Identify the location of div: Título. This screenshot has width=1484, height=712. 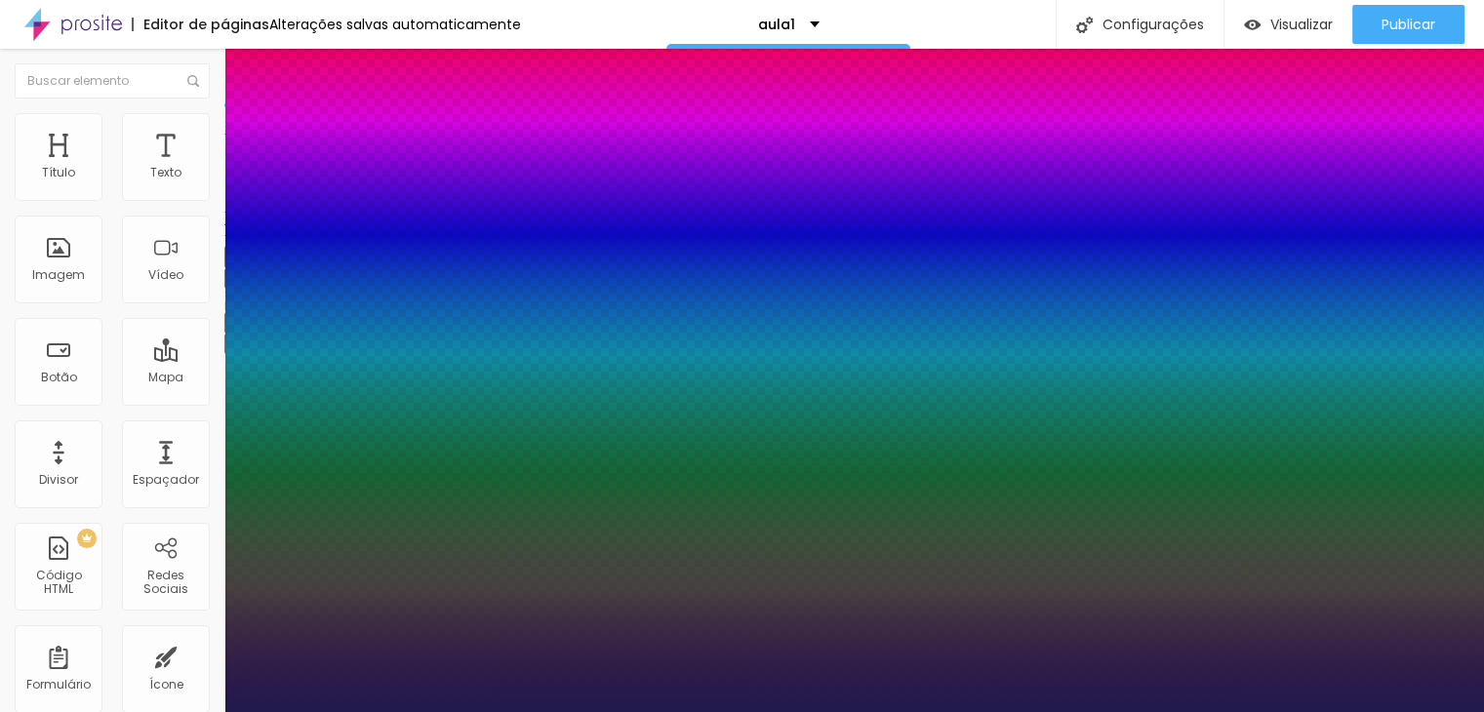
(59, 173).